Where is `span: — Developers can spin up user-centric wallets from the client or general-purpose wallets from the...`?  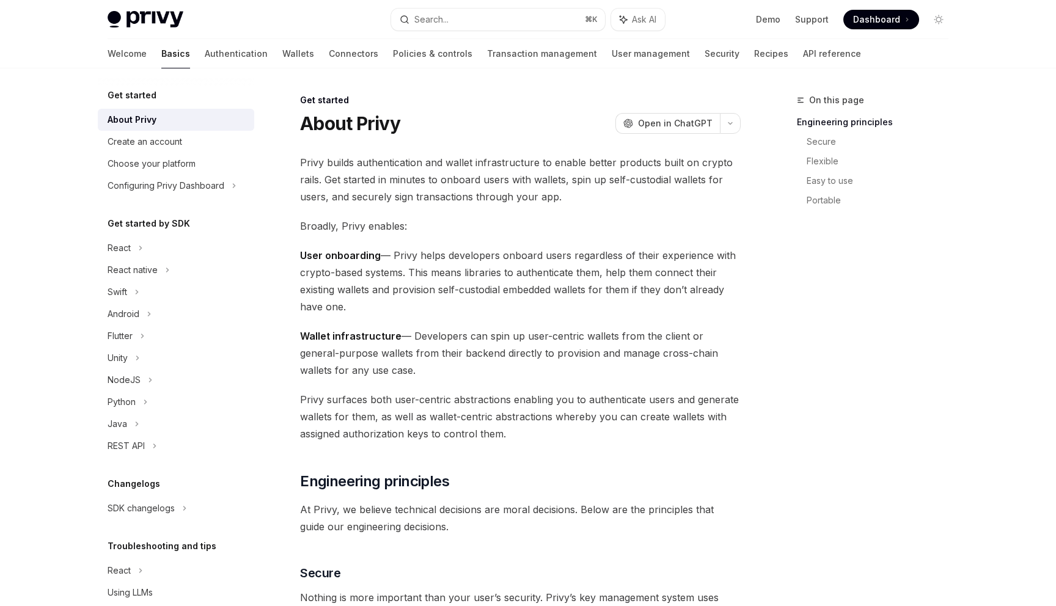
span: — Developers can spin up user-centric wallets from the client or general-purpose wallets from the... is located at coordinates (520, 353).